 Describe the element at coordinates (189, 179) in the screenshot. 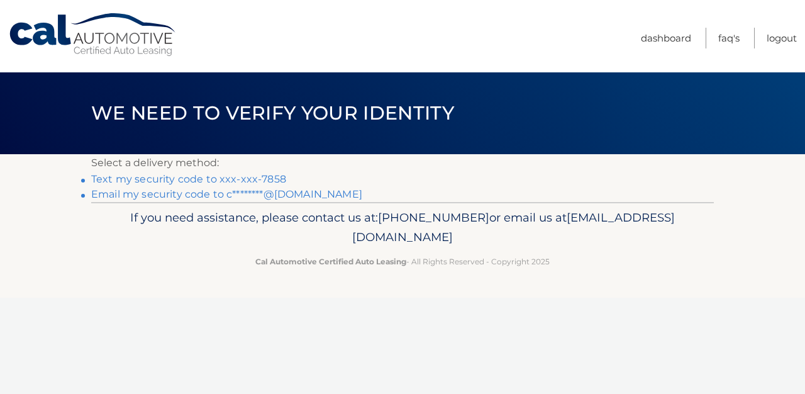

I see `a: Text my security code to xxx-xxx-7858` at that location.